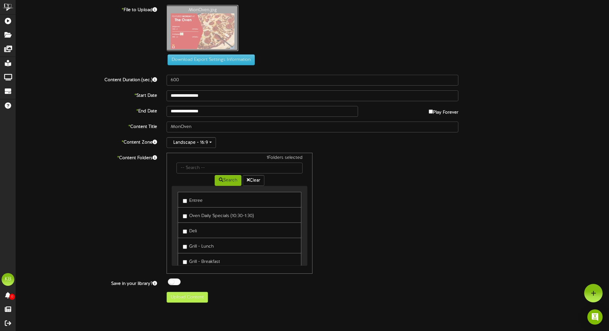 The height and width of the screenshot is (331, 609). What do you see at coordinates (185, 262) in the screenshot?
I see `input: Grill - Breakfast` at bounding box center [185, 262].